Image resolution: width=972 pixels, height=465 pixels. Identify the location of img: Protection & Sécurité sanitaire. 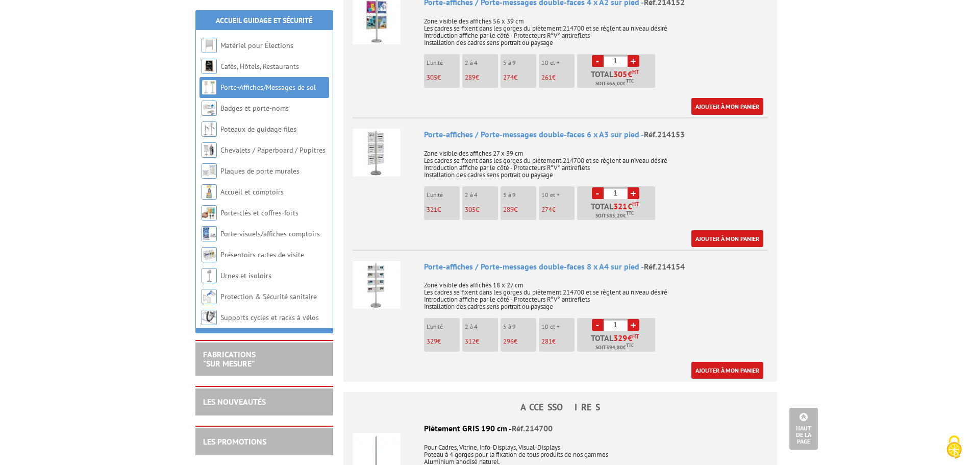
(209, 296).